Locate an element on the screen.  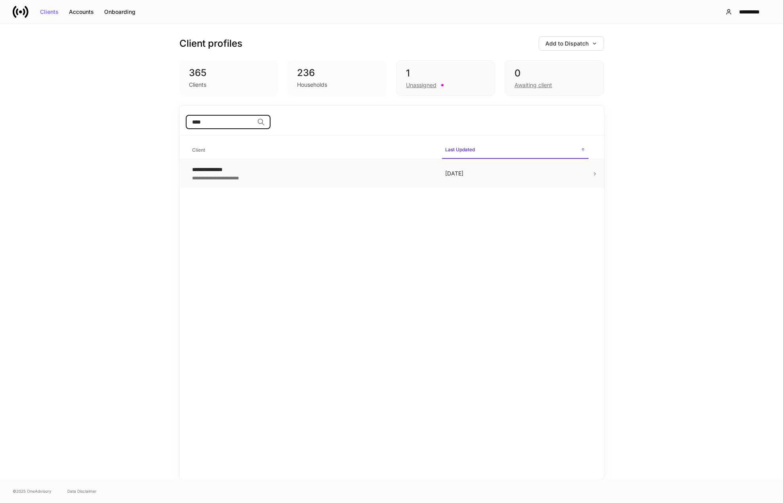
h6: Client is located at coordinates (198, 150).